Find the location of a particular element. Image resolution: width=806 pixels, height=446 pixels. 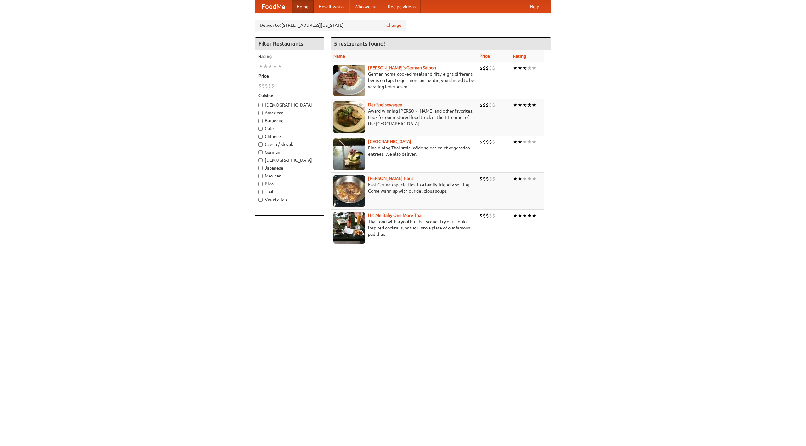

label: Thai is located at coordinates (290, 191).